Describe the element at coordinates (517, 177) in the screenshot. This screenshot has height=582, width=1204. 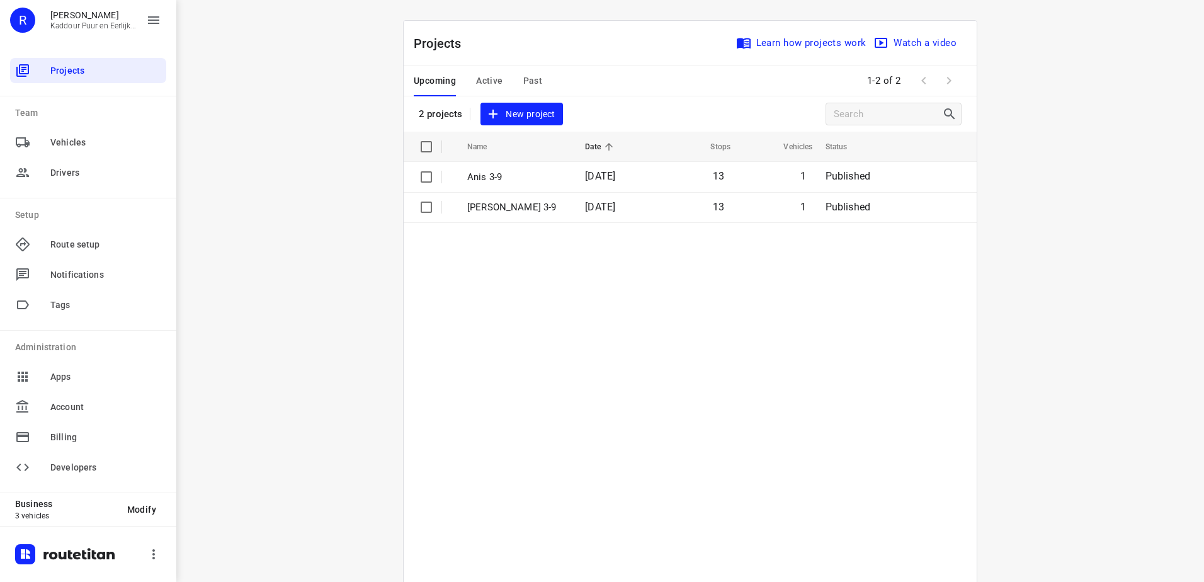
I see `p: Anis 3-9` at that location.